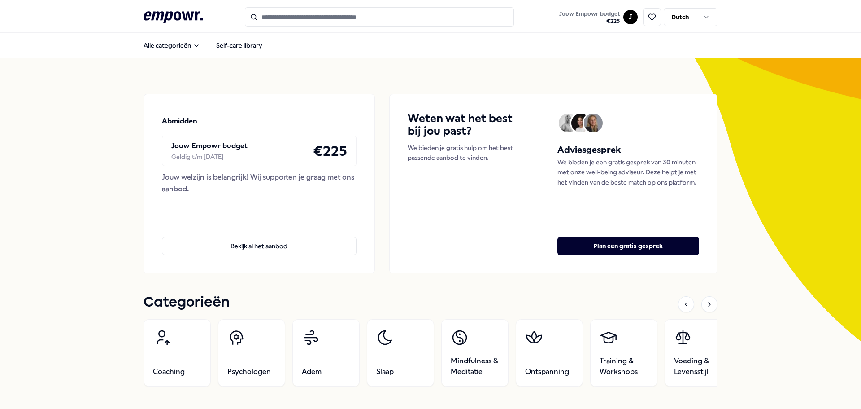  Describe the element at coordinates (475, 366) in the screenshot. I see `span: Mindfulness & Meditatie` at that location.